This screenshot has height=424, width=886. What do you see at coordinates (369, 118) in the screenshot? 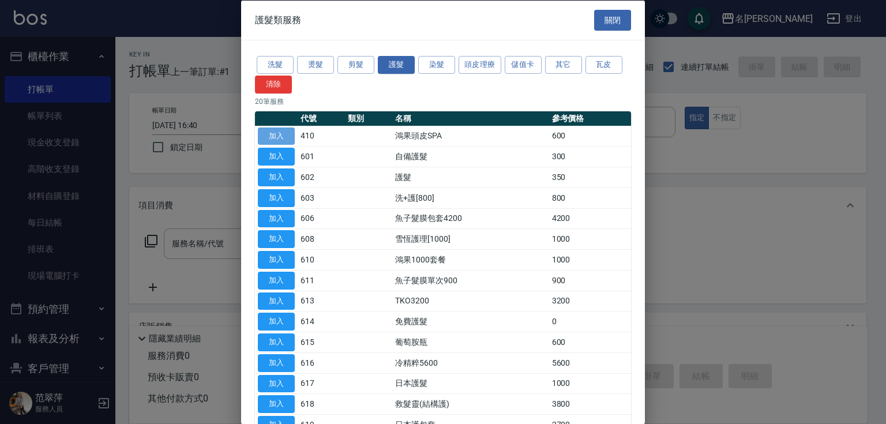
I see `th: 類別` at bounding box center [369, 118].